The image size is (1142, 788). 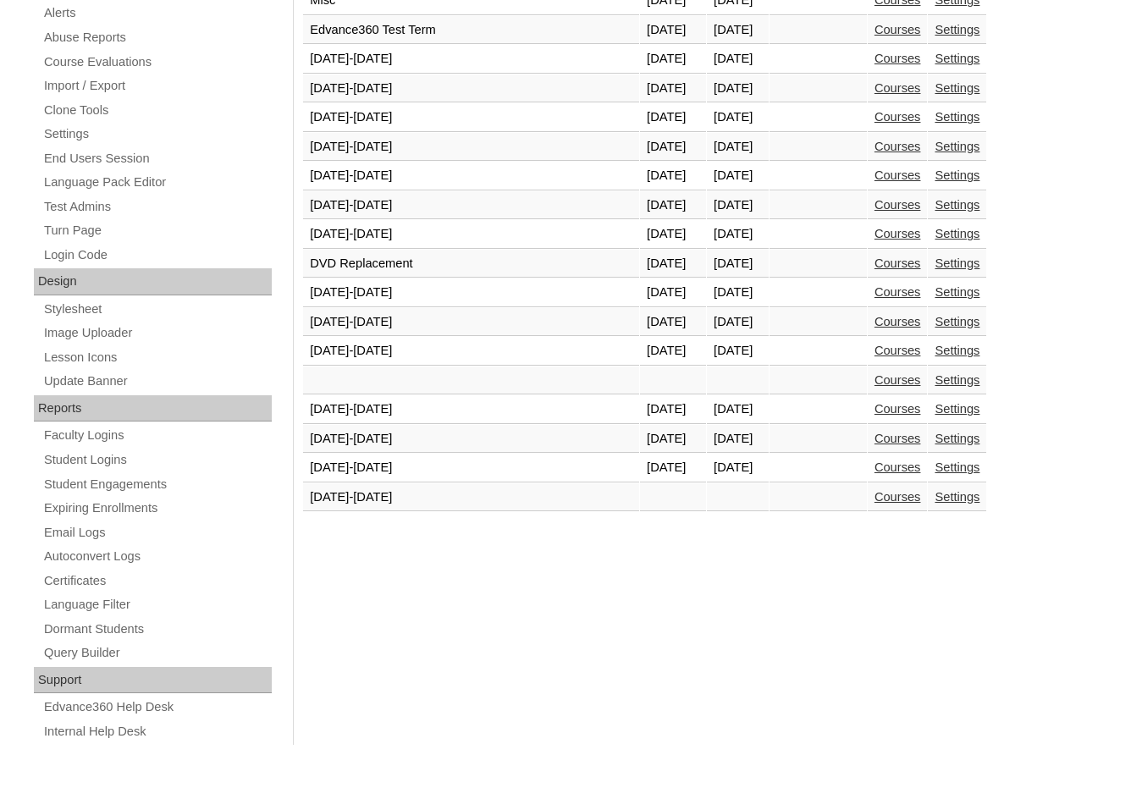 I want to click on div: Reports, so click(x=152, y=409).